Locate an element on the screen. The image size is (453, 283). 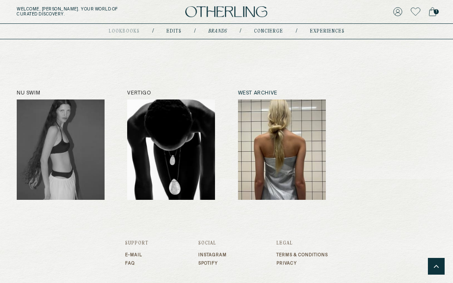
img: West Archive is located at coordinates (282, 150).